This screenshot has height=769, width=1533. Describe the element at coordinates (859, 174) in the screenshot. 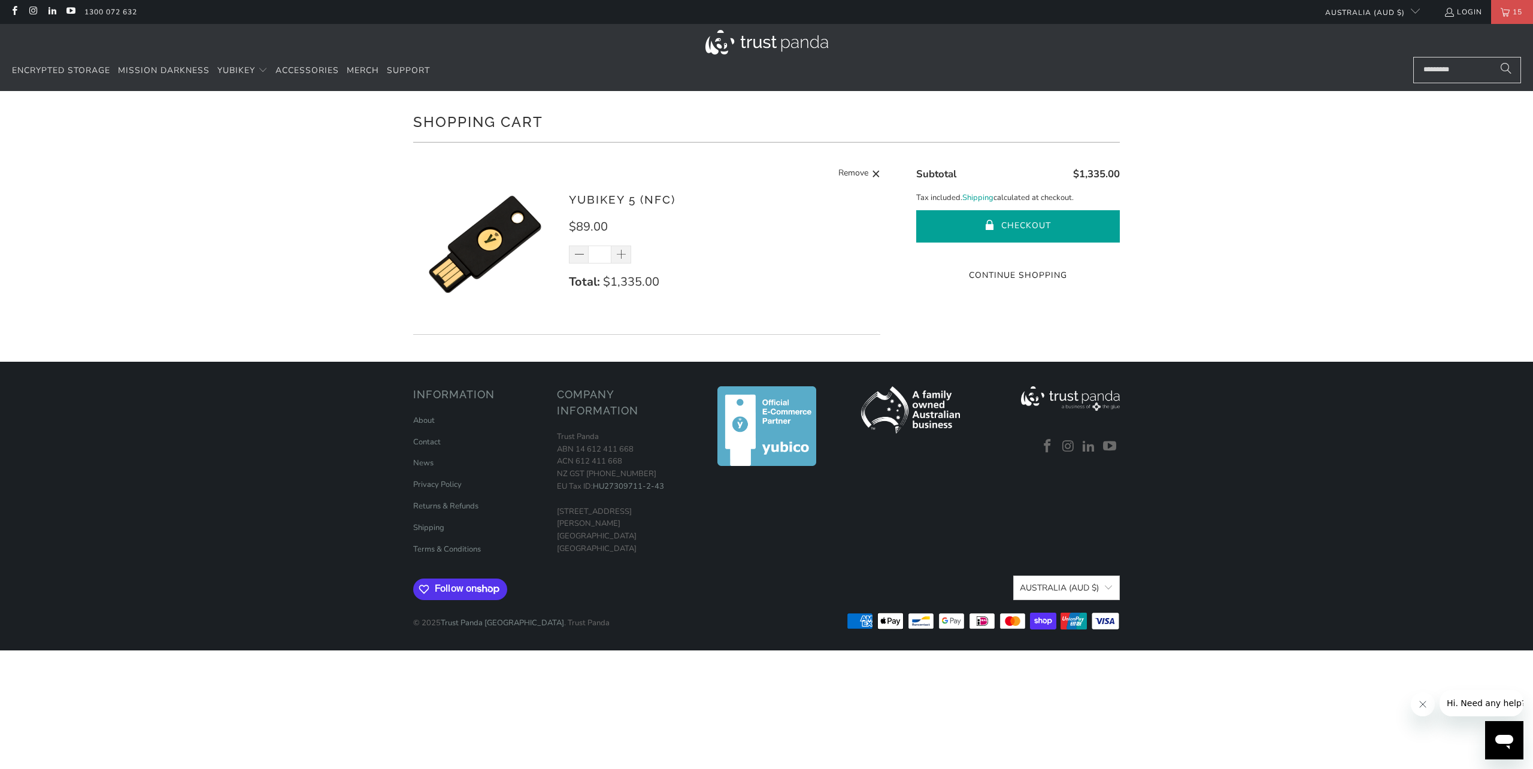

I see `a: Remove` at that location.